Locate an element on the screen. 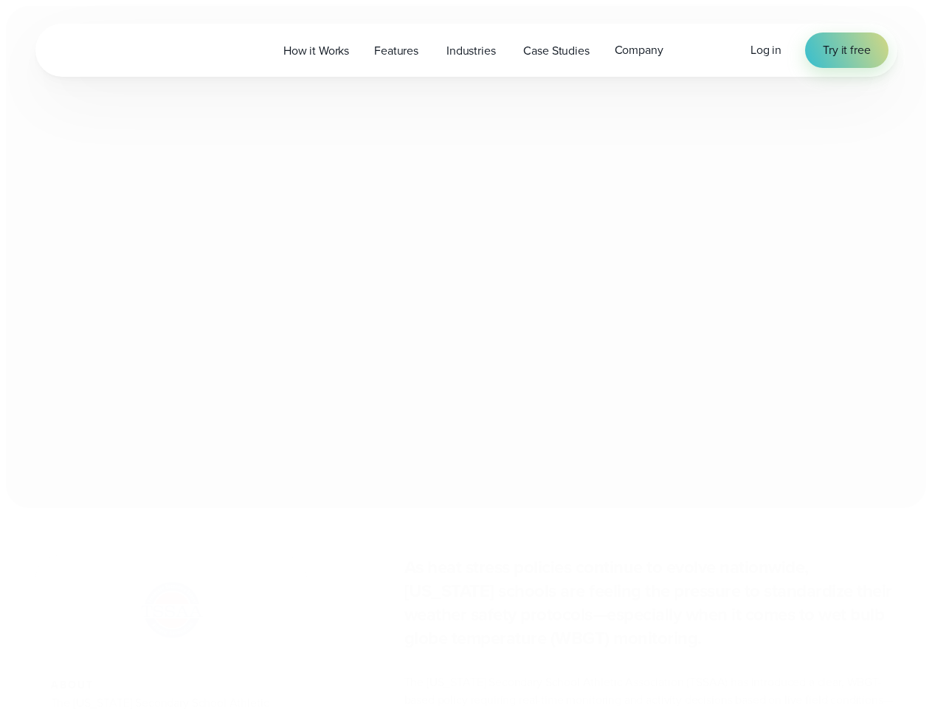 Image resolution: width=932 pixels, height=709 pixels. span: Try it free is located at coordinates (847, 50).